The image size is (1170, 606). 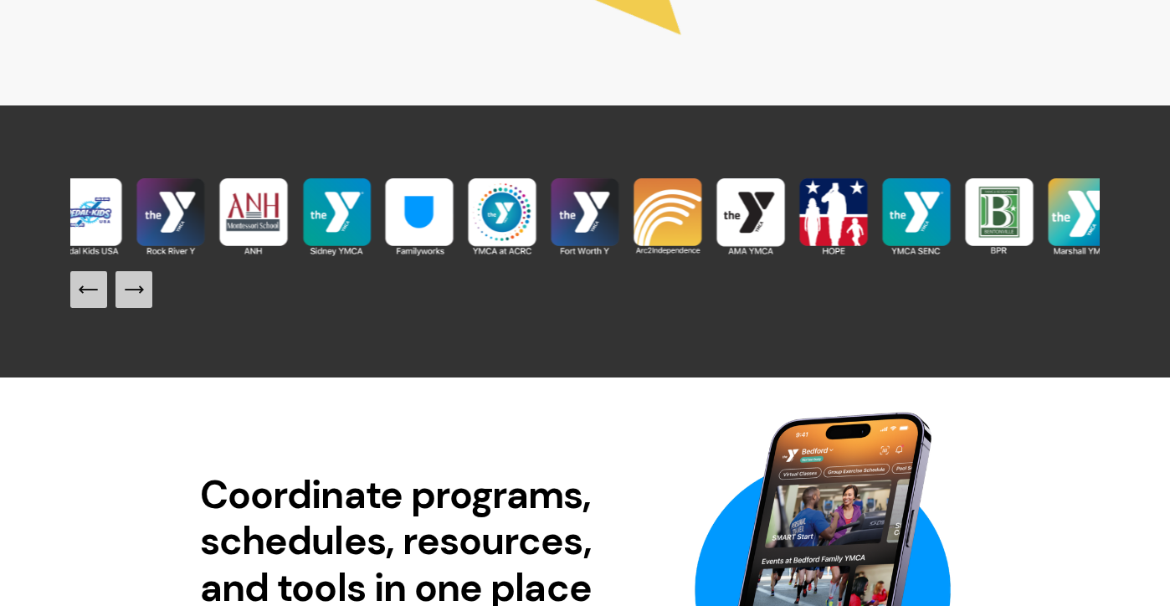 I want to click on img: Bentonville CC.png, so click(x=998, y=216).